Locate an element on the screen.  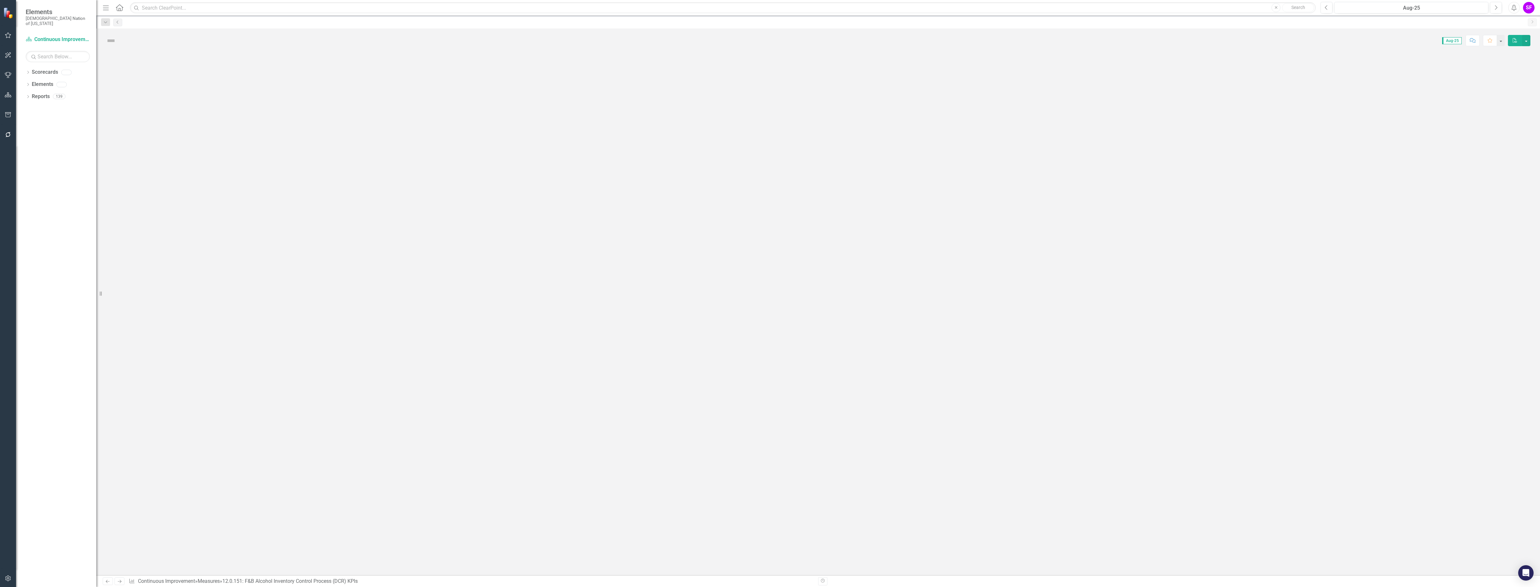
div: Open Intercom Messenger is located at coordinates (1525, 573).